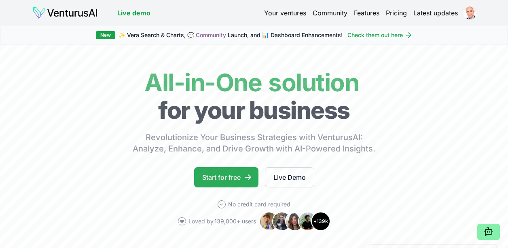 This screenshot has height=248, width=508. What do you see at coordinates (106, 35) in the screenshot?
I see `div: New` at bounding box center [106, 35].